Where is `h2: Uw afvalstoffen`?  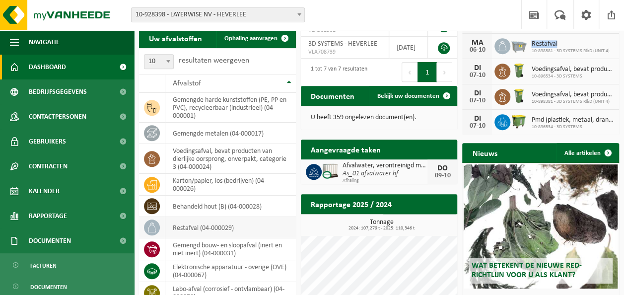 h2: Uw afvalstoffen is located at coordinates (175, 38).